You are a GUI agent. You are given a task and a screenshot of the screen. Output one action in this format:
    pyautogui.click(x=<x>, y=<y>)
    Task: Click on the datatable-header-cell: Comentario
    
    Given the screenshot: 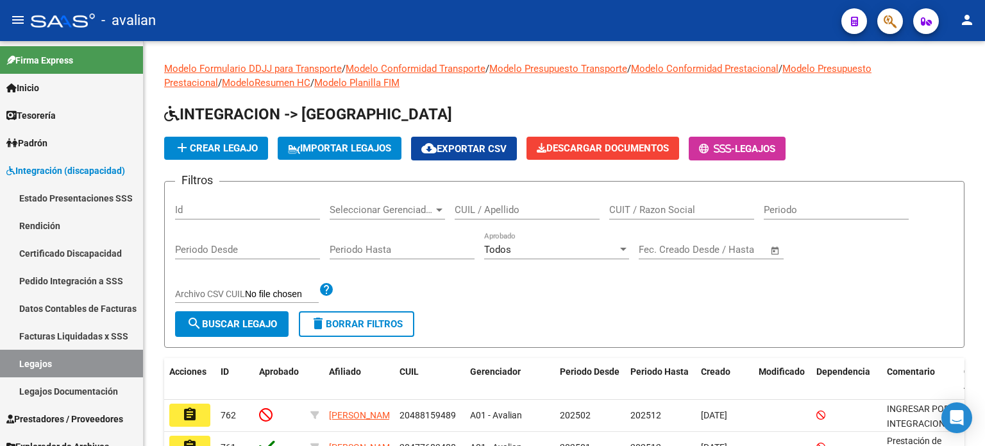 What is the action you would take?
    pyautogui.click(x=921, y=379)
    